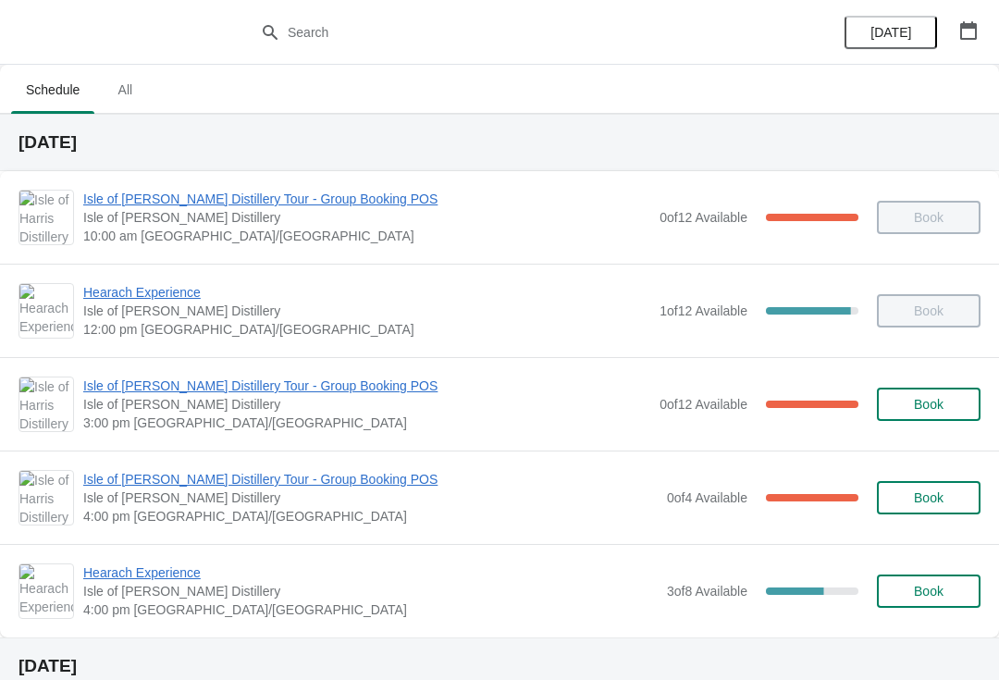 Image resolution: width=999 pixels, height=680 pixels. I want to click on span: 0 of 4 Available, so click(707, 498).